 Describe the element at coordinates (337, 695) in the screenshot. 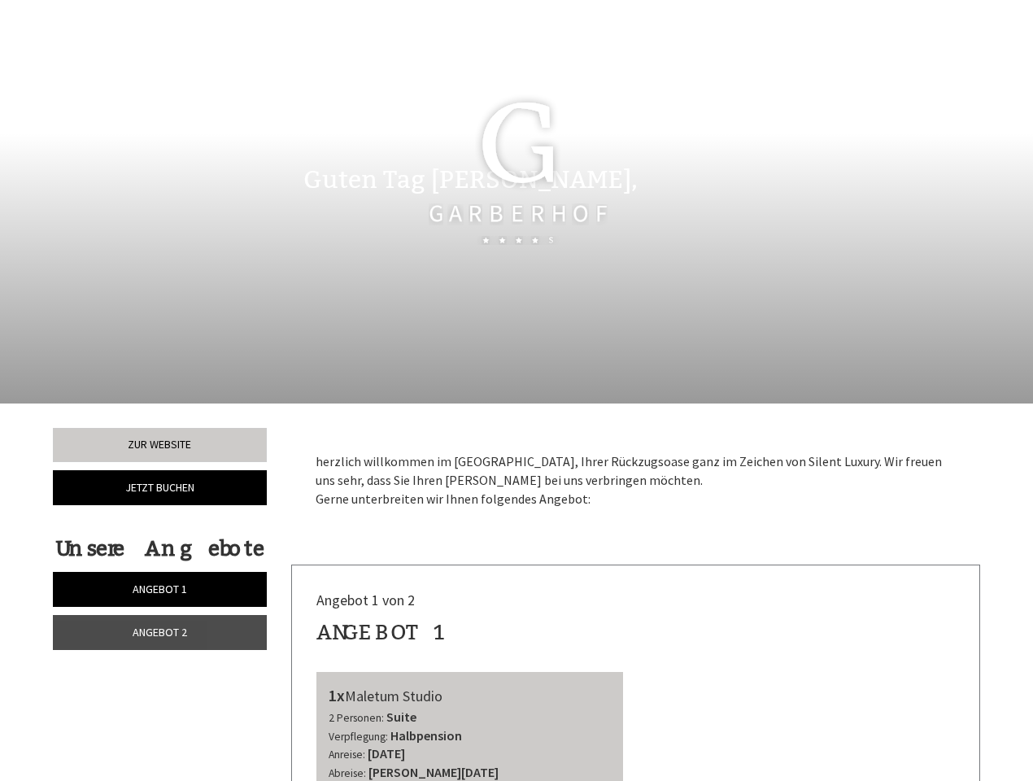

I see `b: 1x` at that location.